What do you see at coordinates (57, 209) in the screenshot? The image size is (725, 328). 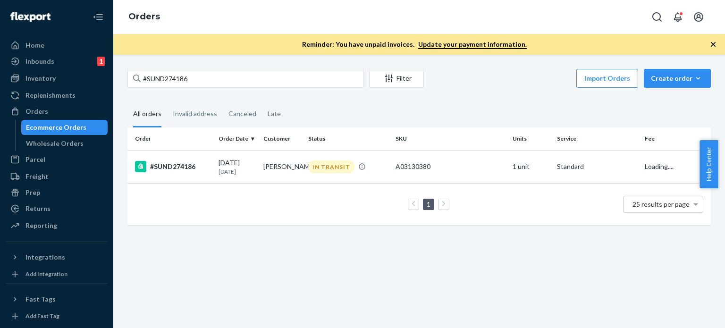 I see `a: Returns` at bounding box center [57, 209].